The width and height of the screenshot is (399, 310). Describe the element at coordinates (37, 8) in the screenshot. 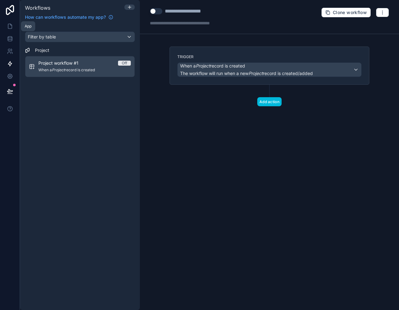

I see `span: Workflows` at that location.